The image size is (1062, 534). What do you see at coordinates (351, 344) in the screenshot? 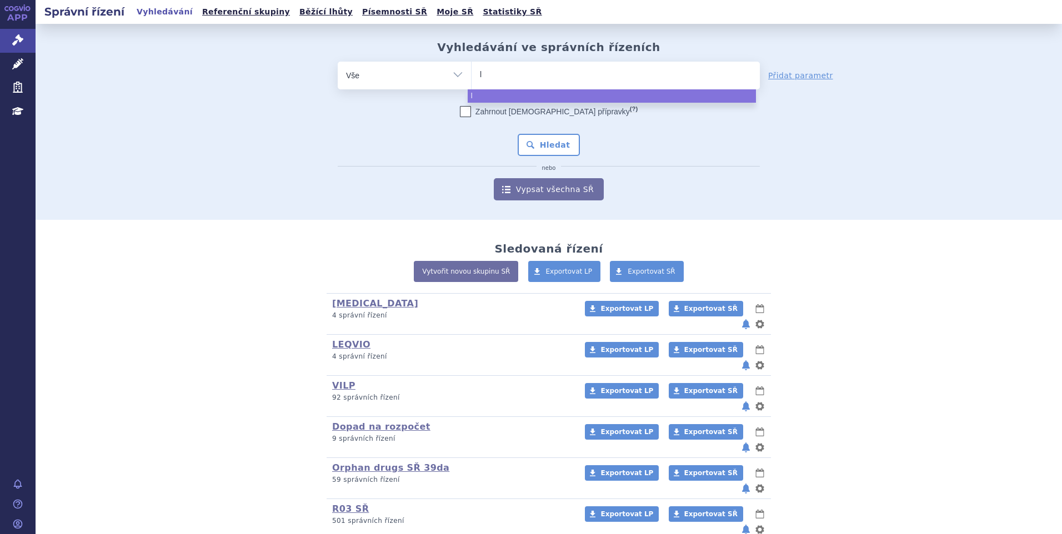
I see `a: LEQVIO` at bounding box center [351, 344].